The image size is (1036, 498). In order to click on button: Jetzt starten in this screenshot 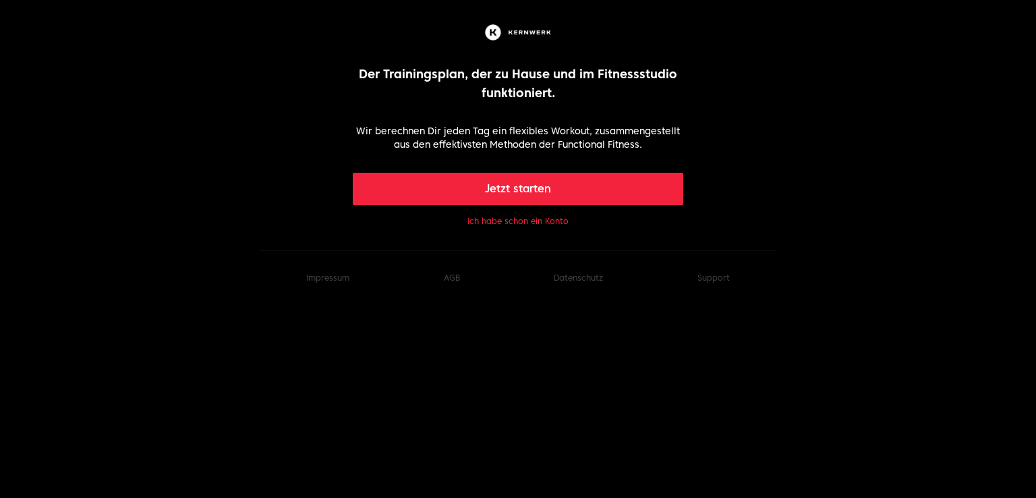, I will do `click(518, 189)`.